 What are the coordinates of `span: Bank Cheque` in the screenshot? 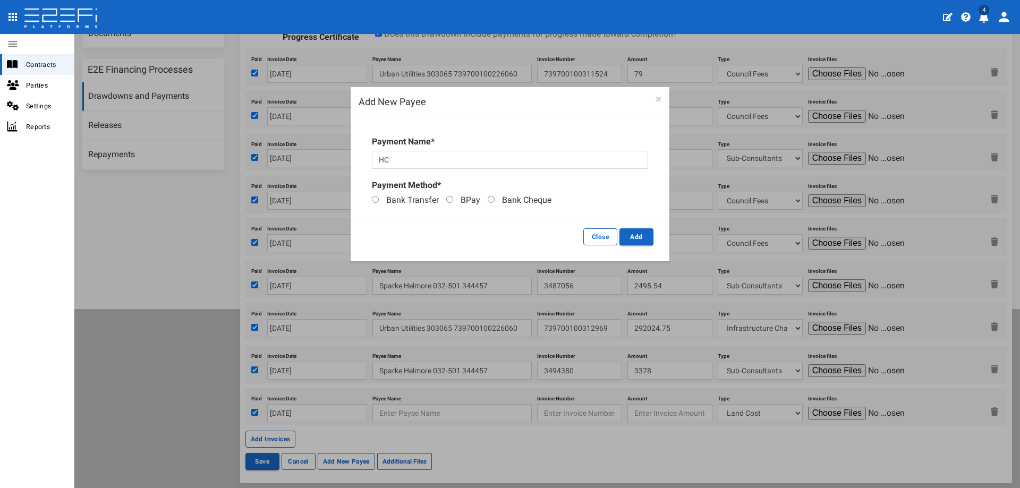 It's located at (527, 200).